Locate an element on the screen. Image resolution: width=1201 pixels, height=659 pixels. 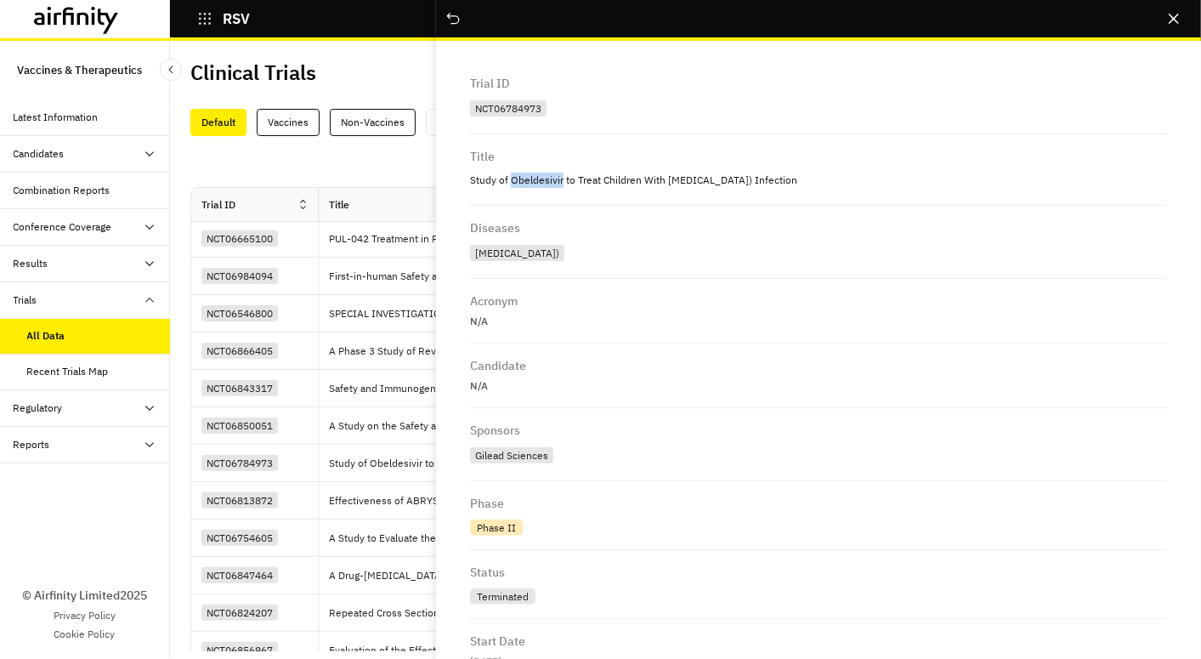
div: Status is located at coordinates (487, 570).